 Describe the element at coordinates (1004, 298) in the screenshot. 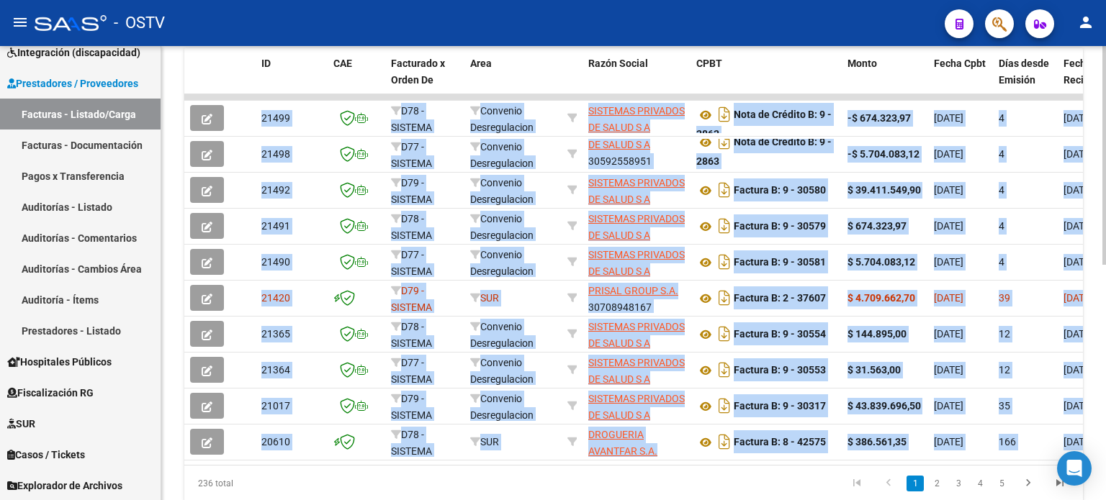

I see `span: 39` at that location.